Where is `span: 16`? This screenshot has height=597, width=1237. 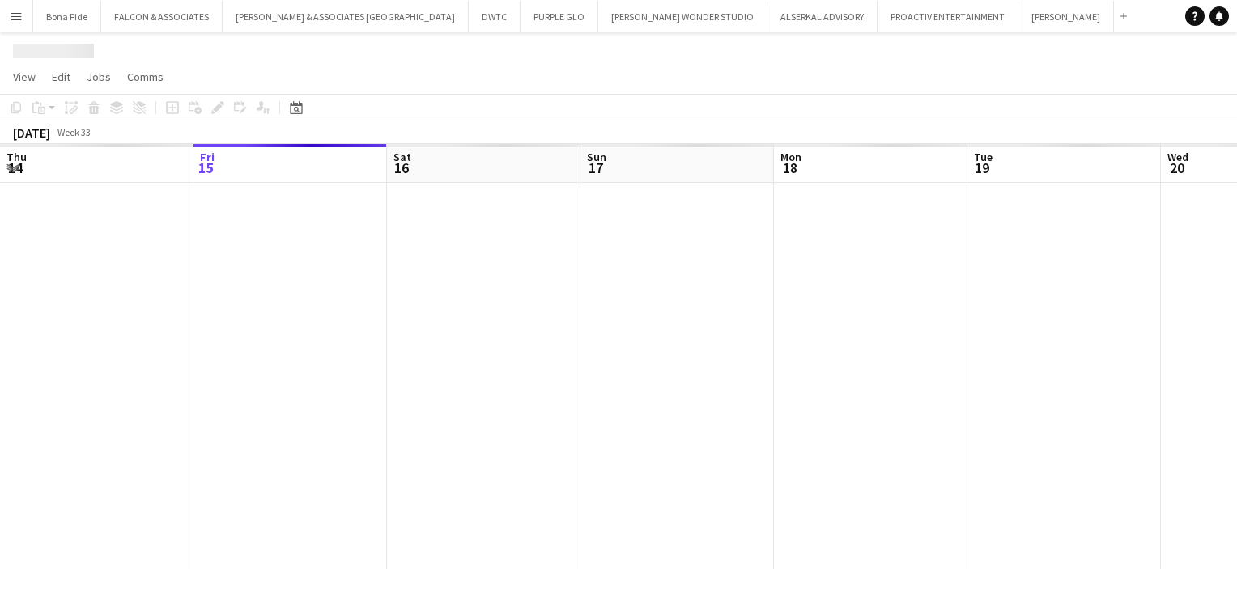 span: 16 is located at coordinates (401, 168).